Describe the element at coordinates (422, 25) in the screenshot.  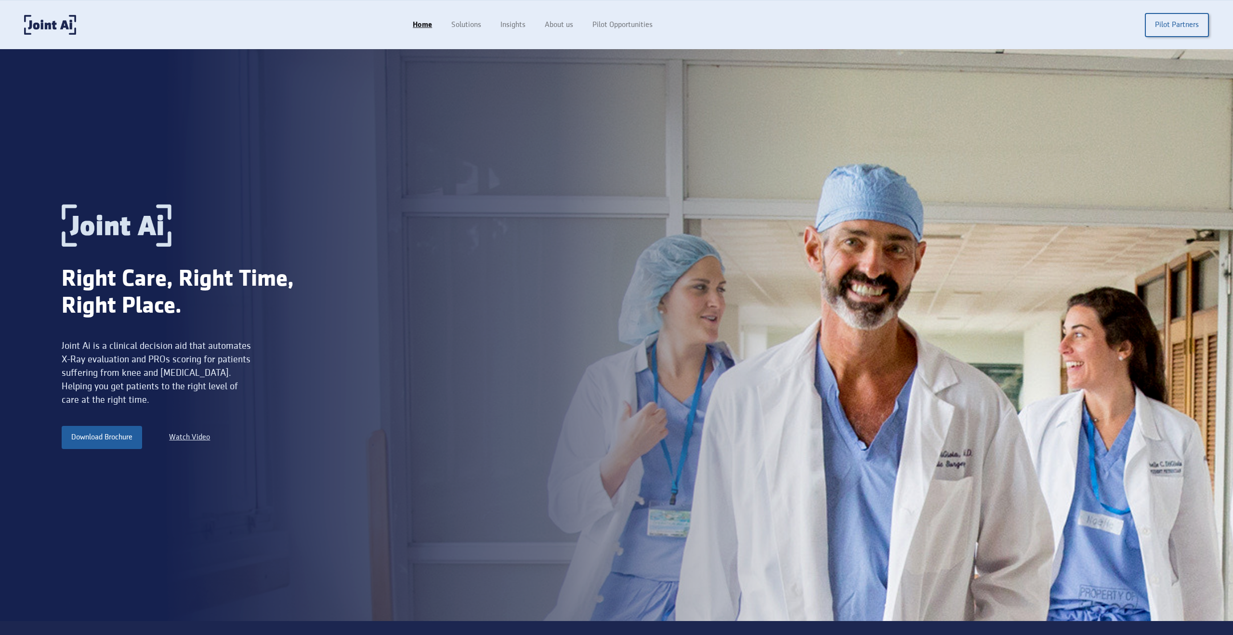
I see `a: Home` at that location.